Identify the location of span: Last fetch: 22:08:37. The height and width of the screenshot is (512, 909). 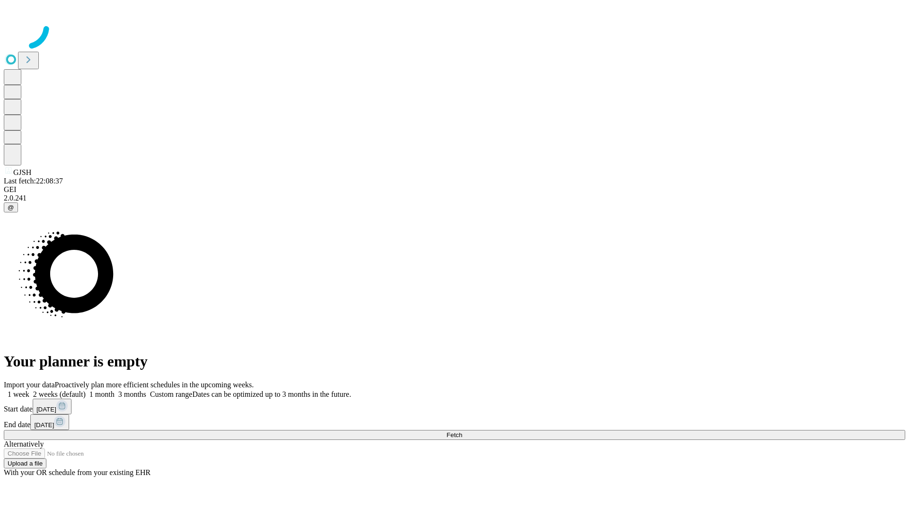
(33, 180).